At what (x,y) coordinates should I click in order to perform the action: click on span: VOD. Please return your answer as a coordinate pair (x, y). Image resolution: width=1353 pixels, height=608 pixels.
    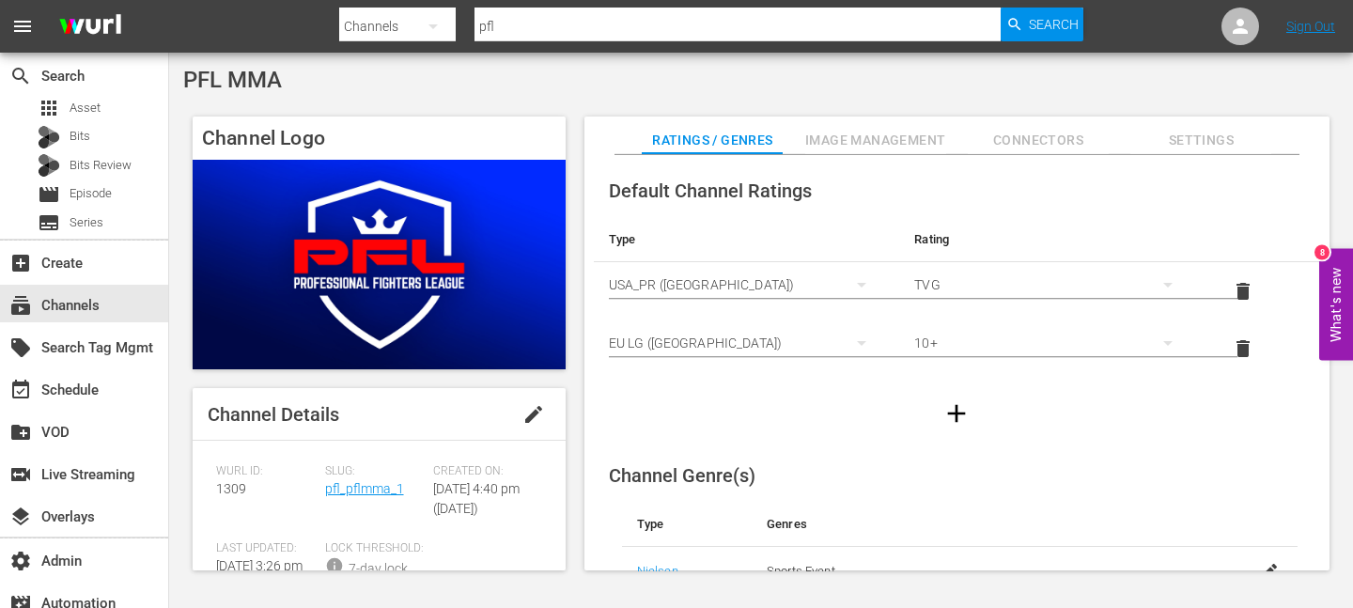
    Looking at the image, I should click on (21, 432).